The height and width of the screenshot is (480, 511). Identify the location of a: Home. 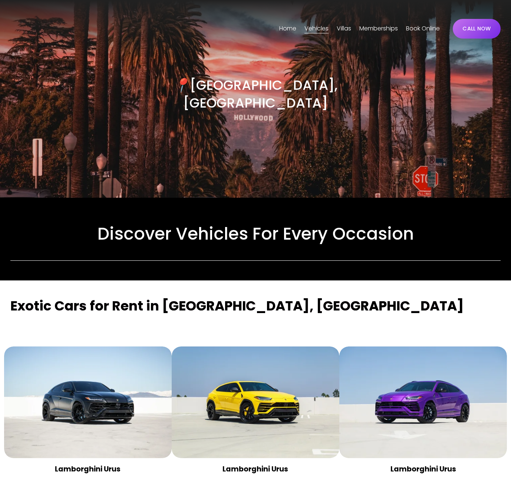
(288, 29).